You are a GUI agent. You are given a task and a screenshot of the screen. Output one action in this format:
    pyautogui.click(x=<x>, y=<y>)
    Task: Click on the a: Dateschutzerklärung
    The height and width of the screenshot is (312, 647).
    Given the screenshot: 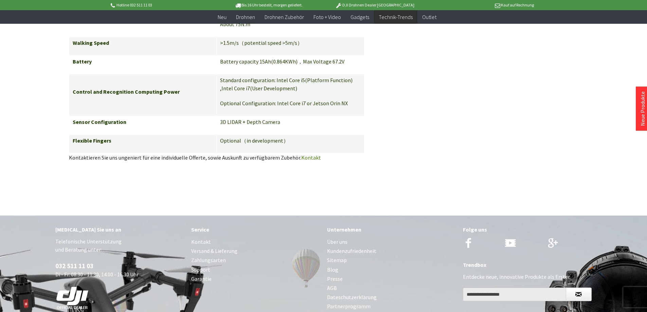 What is the action you would take?
    pyautogui.click(x=392, y=297)
    